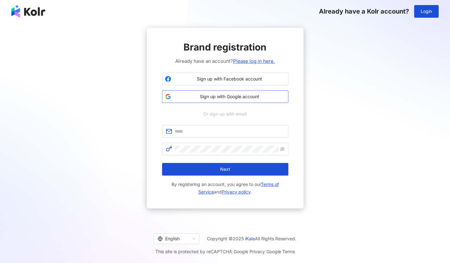  Describe the element at coordinates (225, 188) in the screenshot. I see `span: By registering an account, you agree to our and .` at that location.